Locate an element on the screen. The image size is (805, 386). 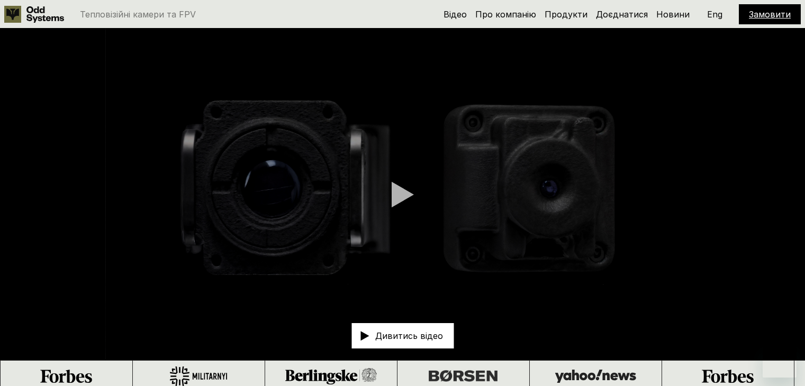
p: Тепловізійні камери та FPV is located at coordinates (138, 14).